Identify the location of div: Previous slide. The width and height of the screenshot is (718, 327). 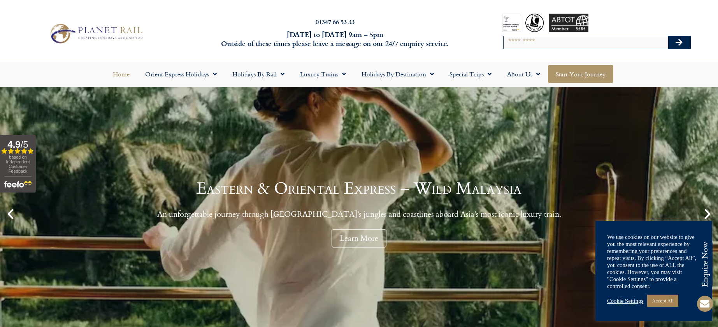
(11, 214).